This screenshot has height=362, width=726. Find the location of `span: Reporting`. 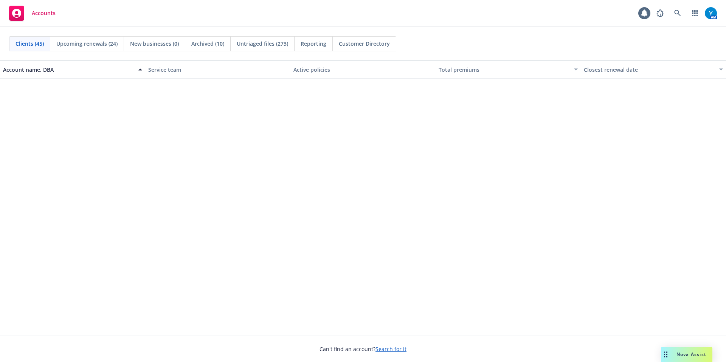

span: Reporting is located at coordinates (313, 43).